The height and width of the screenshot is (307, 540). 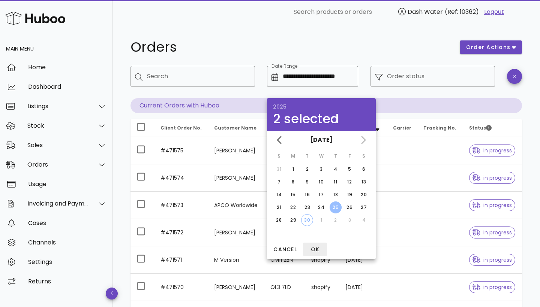 What do you see at coordinates (293, 169) in the screenshot?
I see `button: 1` at bounding box center [293, 169].